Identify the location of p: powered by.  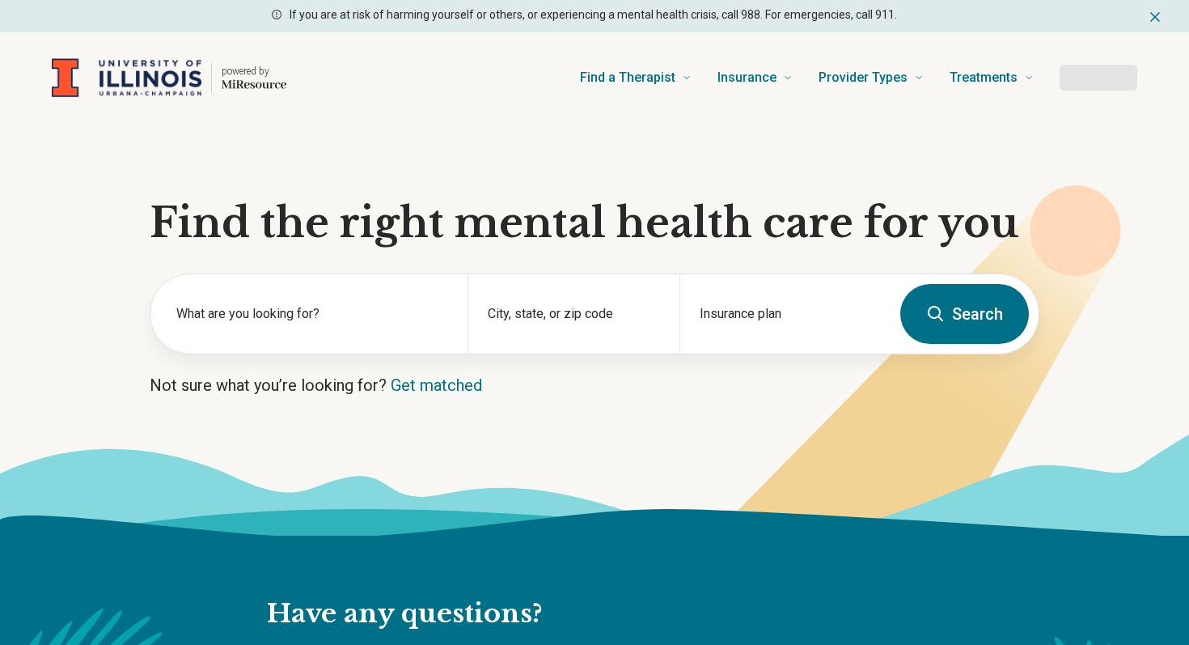
(254, 71).